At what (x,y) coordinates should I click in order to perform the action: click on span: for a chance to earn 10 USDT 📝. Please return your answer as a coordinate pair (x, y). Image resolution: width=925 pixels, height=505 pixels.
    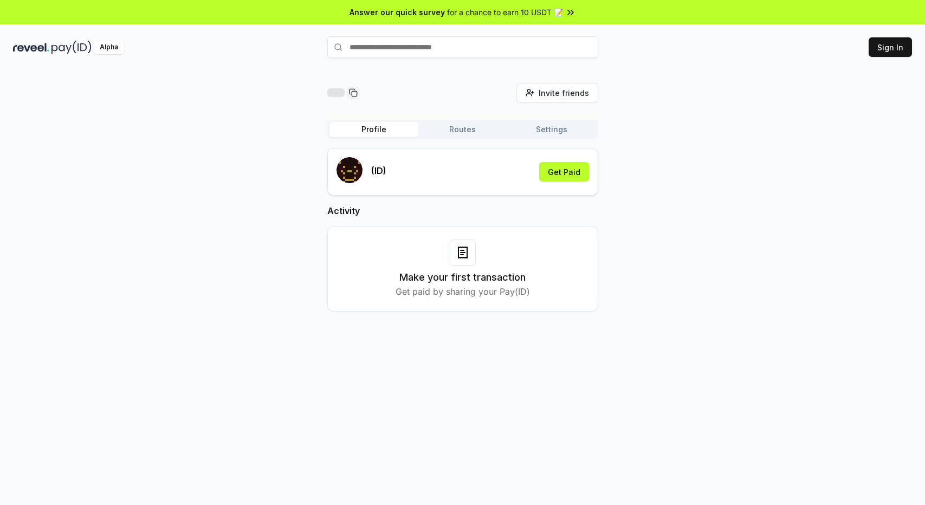
    Looking at the image, I should click on (505, 12).